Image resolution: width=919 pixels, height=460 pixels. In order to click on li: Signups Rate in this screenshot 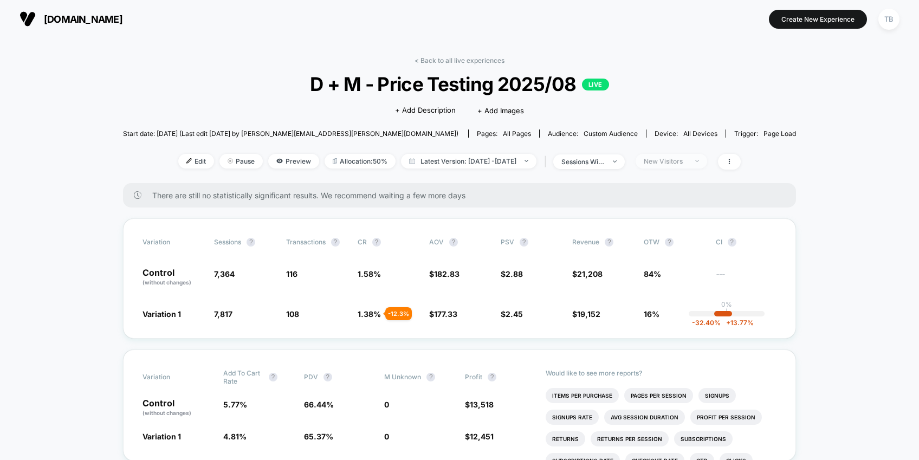, I will do `click(572, 417)`.